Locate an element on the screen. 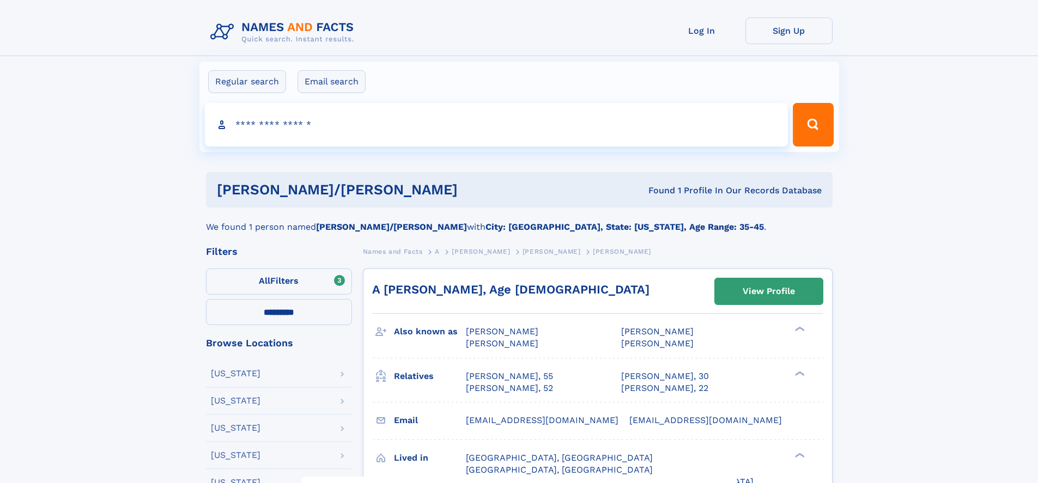 The width and height of the screenshot is (1038, 483). label: Regular search is located at coordinates (247, 82).